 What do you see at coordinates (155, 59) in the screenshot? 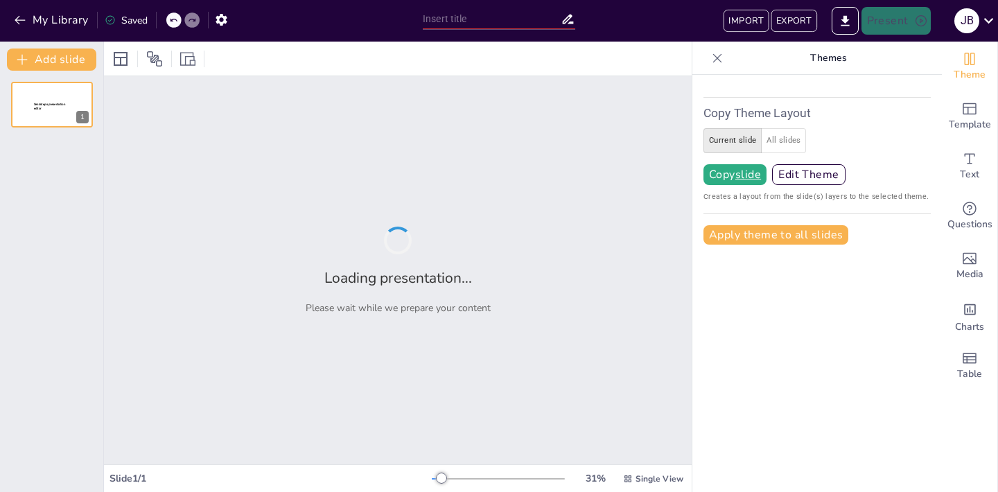
I see `span: Position` at bounding box center [155, 59].